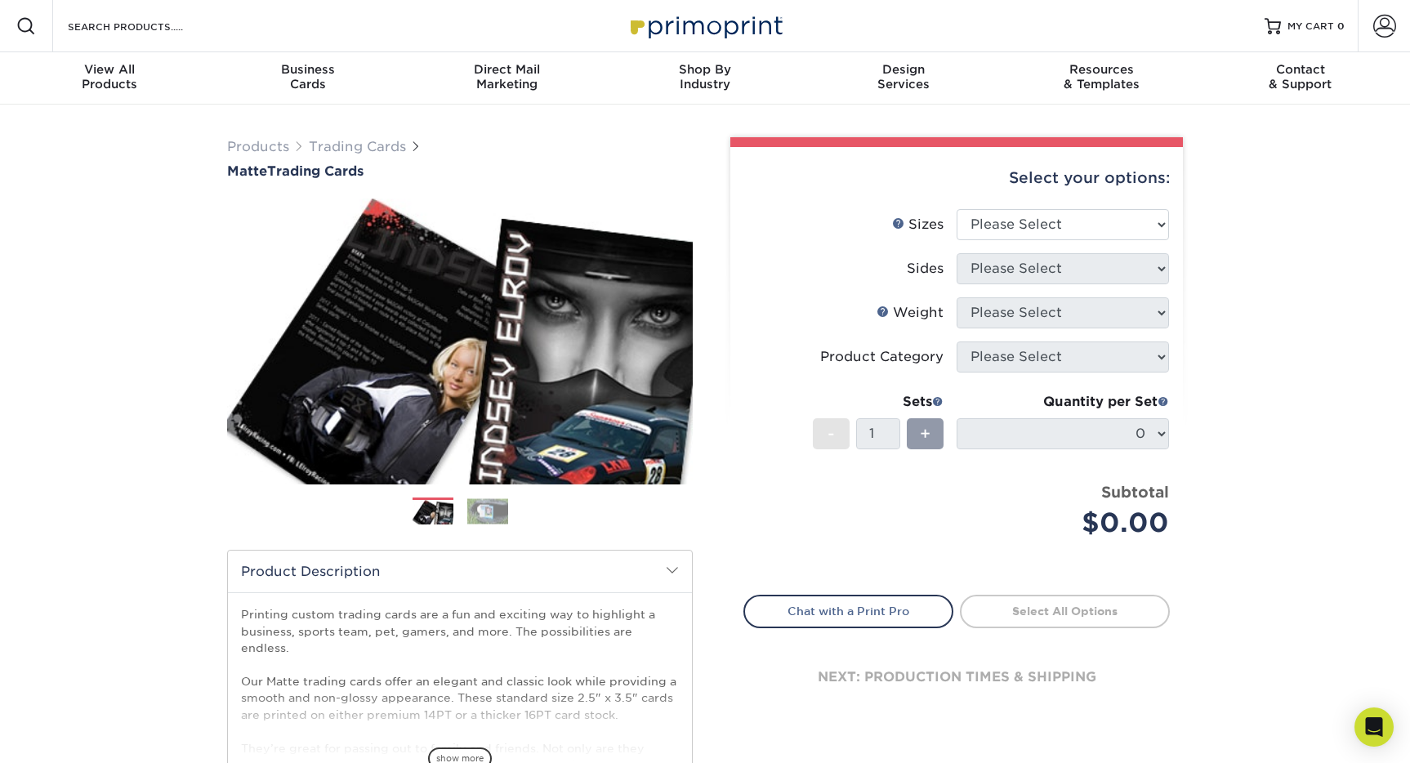 This screenshot has width=1410, height=763. What do you see at coordinates (1101, 77) in the screenshot?
I see `div: & Templates` at bounding box center [1101, 77].